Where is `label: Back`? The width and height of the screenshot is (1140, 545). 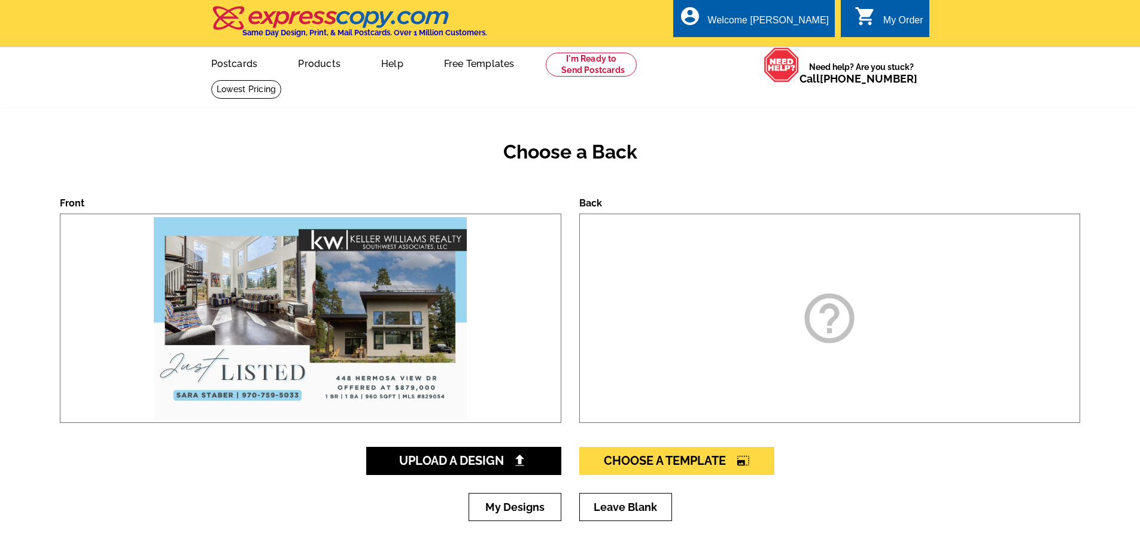 label: Back is located at coordinates (590, 203).